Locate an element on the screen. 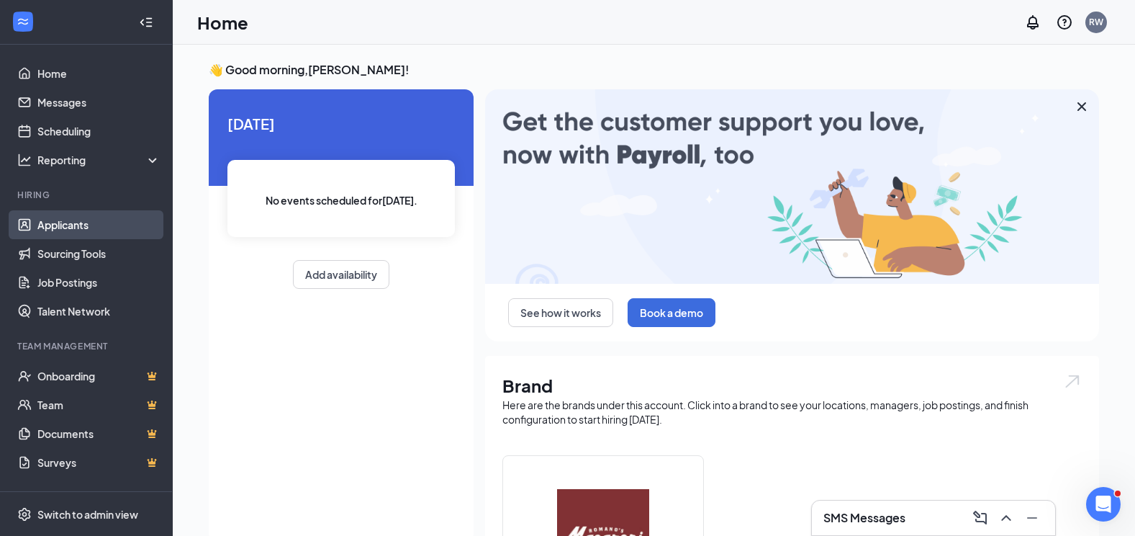 This screenshot has width=1135, height=536. svg: Notifications is located at coordinates (1033, 22).